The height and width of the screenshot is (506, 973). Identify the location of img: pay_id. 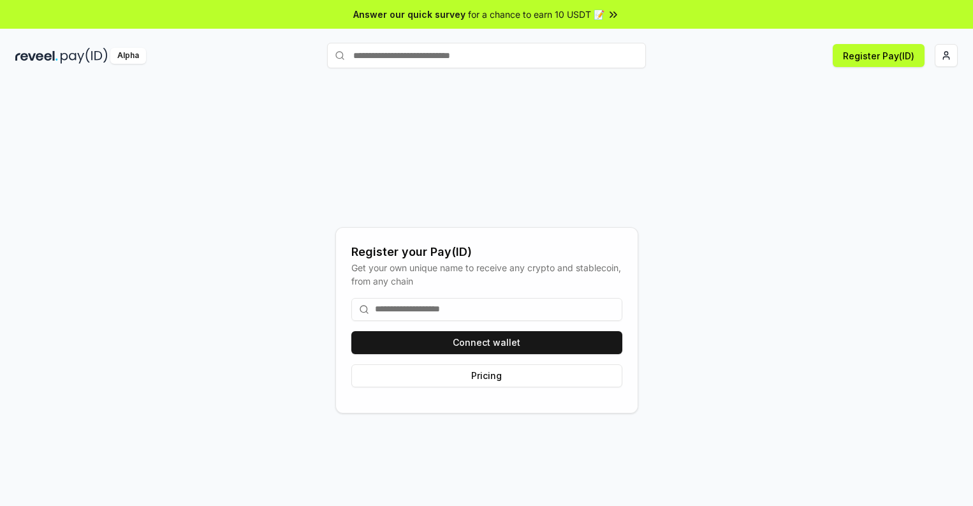
(84, 55).